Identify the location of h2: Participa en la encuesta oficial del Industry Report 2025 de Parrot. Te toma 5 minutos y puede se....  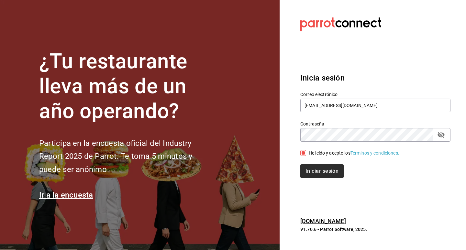
(127, 157).